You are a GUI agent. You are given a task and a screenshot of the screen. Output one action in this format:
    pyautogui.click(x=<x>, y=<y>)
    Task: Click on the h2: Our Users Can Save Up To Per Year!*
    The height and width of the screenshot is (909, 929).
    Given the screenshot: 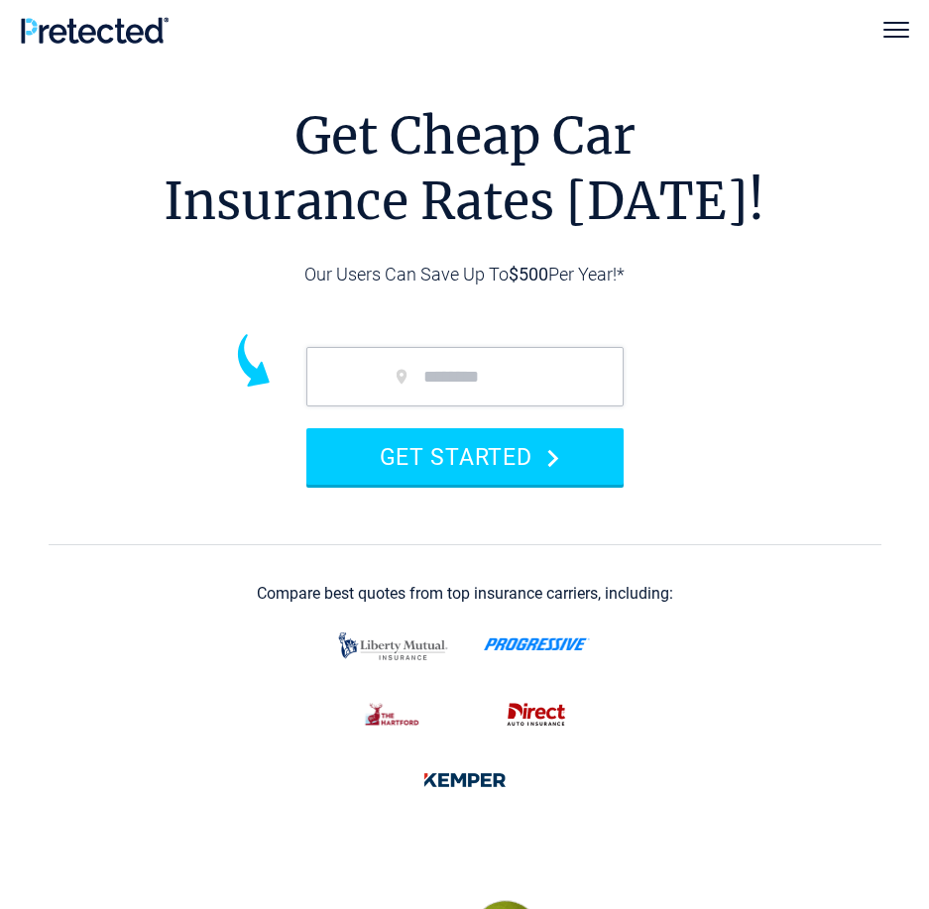 What is the action you would take?
    pyautogui.click(x=464, y=281)
    